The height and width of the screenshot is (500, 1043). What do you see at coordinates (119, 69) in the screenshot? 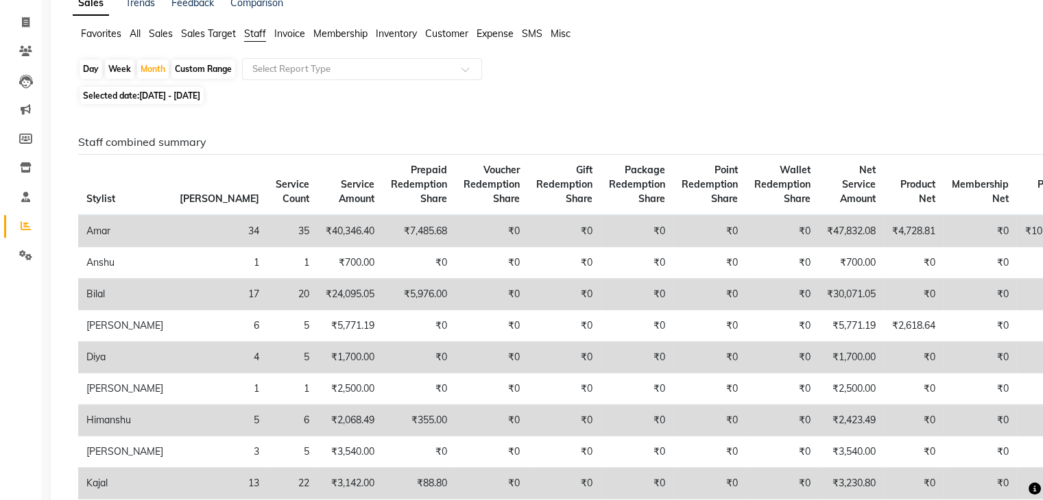
I see `div: Week` at bounding box center [119, 69].